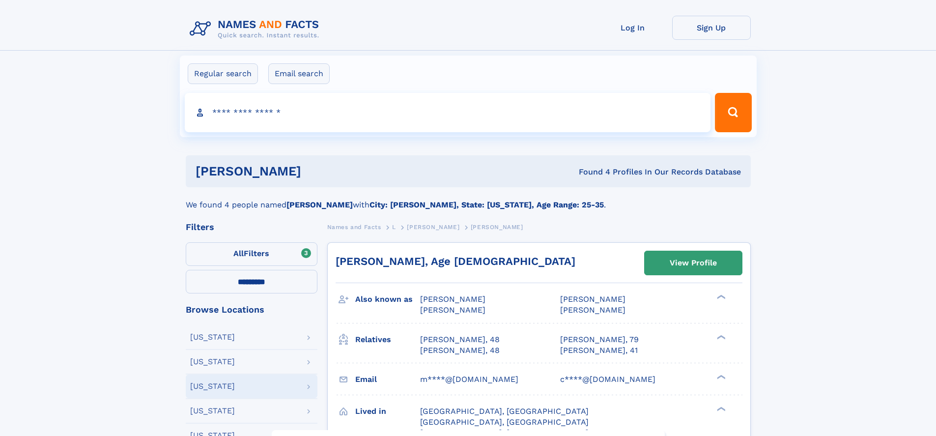 This screenshot has width=936, height=436. I want to click on h3: Lived in, so click(388, 411).